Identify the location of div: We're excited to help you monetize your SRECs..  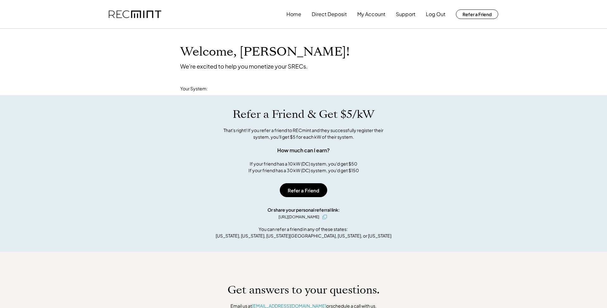
(244, 66).